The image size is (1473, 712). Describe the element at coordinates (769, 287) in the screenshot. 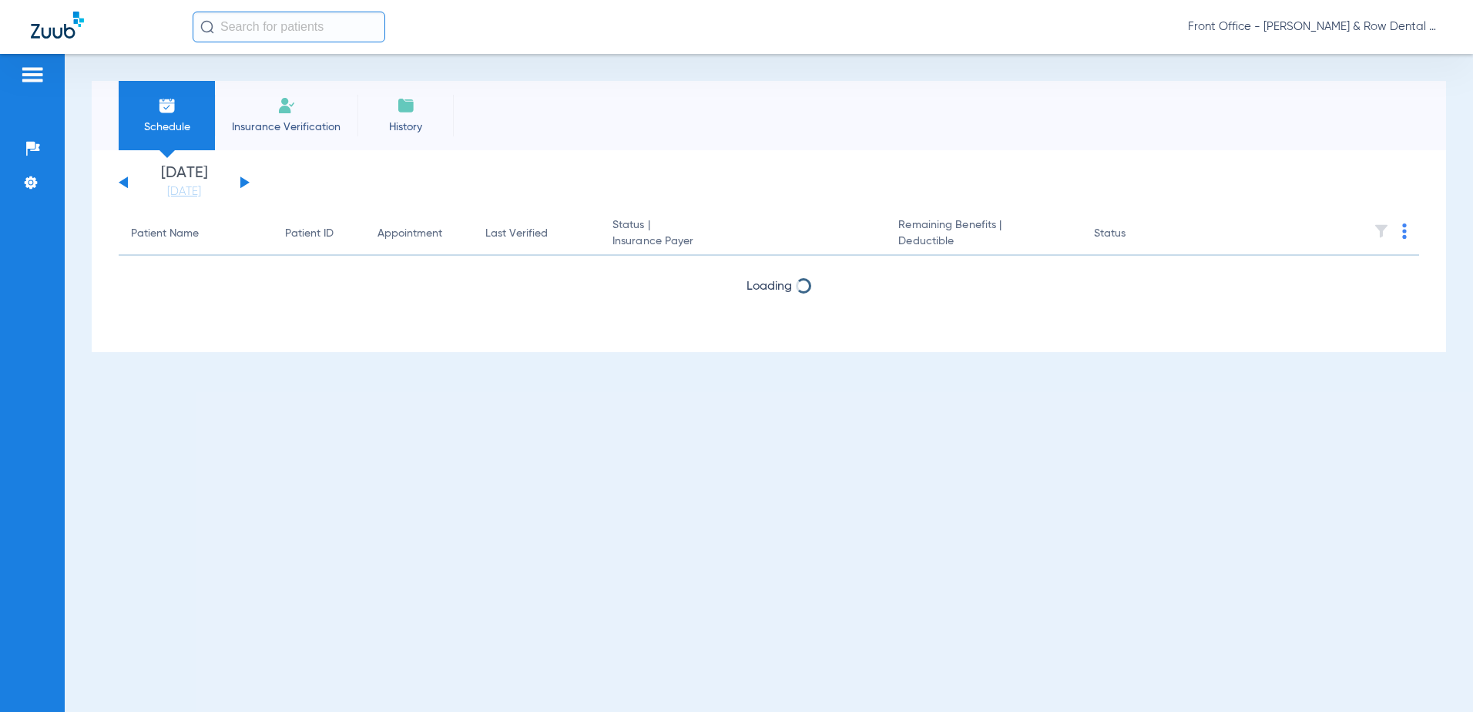

I see `span: Loading` at that location.